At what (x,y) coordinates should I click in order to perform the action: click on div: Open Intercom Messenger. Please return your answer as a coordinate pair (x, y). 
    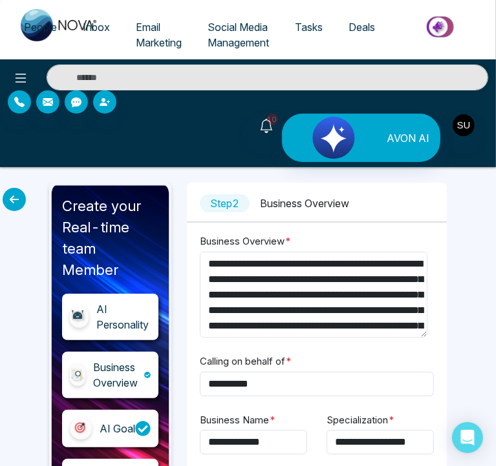
    Looking at the image, I should click on (467, 438).